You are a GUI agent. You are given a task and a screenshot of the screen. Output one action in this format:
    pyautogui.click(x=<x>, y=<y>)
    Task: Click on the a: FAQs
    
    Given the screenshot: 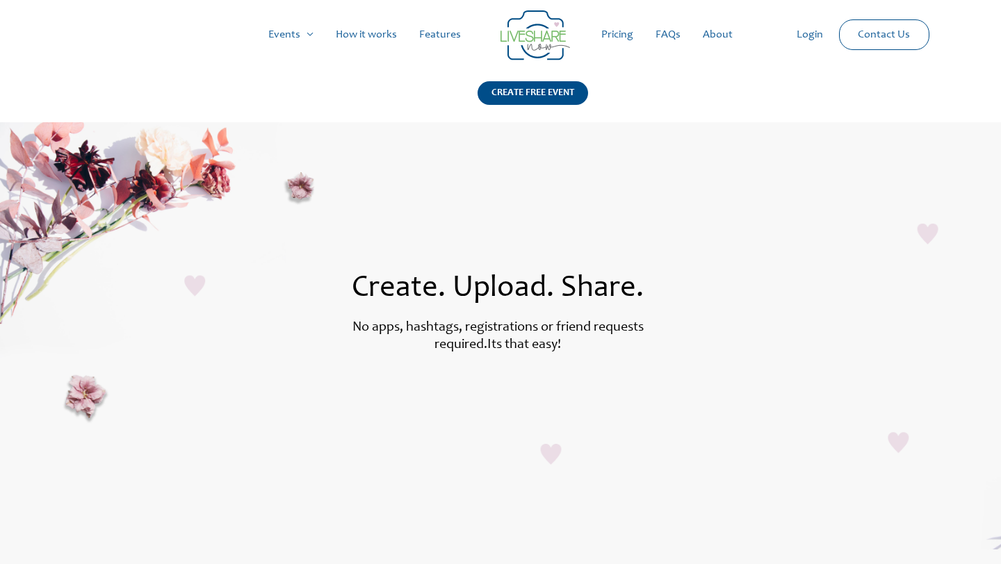 What is the action you would take?
    pyautogui.click(x=668, y=35)
    